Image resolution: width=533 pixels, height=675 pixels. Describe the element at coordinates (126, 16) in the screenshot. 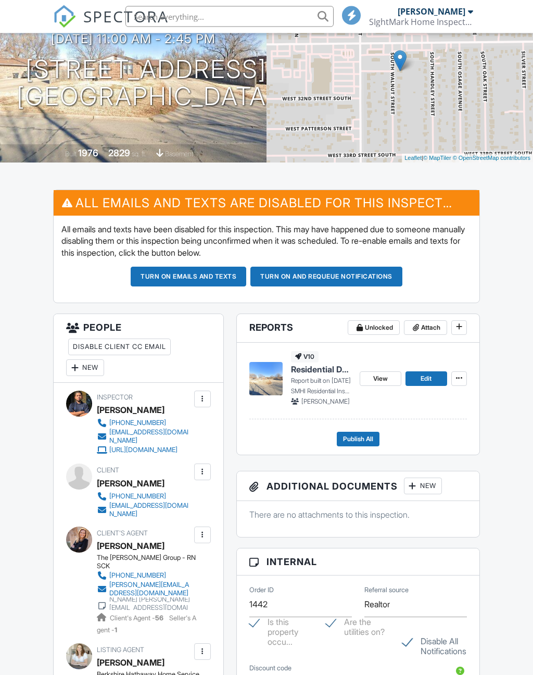

I see `span: SPECTORA` at that location.